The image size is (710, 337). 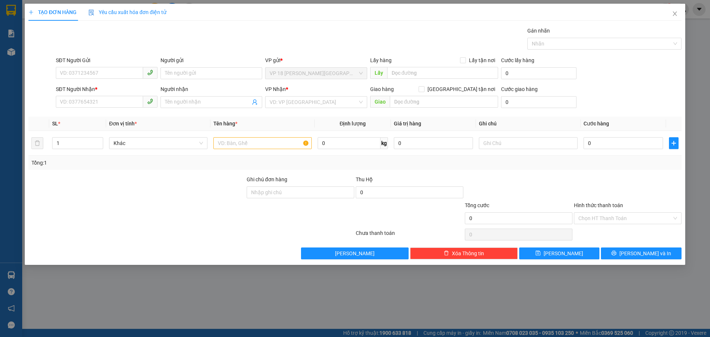 What do you see at coordinates (316, 73) in the screenshot?
I see `span: VP 18 Nguyễn Thái Bình - Quận 1` at bounding box center [316, 73].